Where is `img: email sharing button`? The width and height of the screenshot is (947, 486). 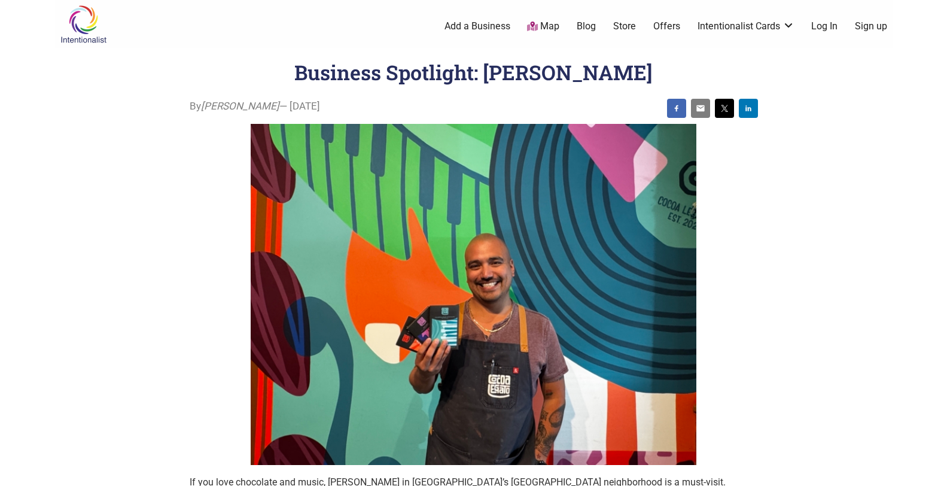 img: email sharing button is located at coordinates (700, 108).